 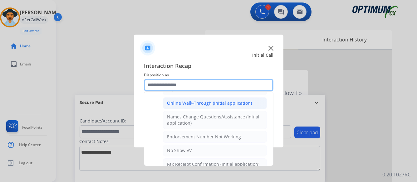 I want to click on div: Online Walk-Through (Initial application), so click(x=210, y=103).